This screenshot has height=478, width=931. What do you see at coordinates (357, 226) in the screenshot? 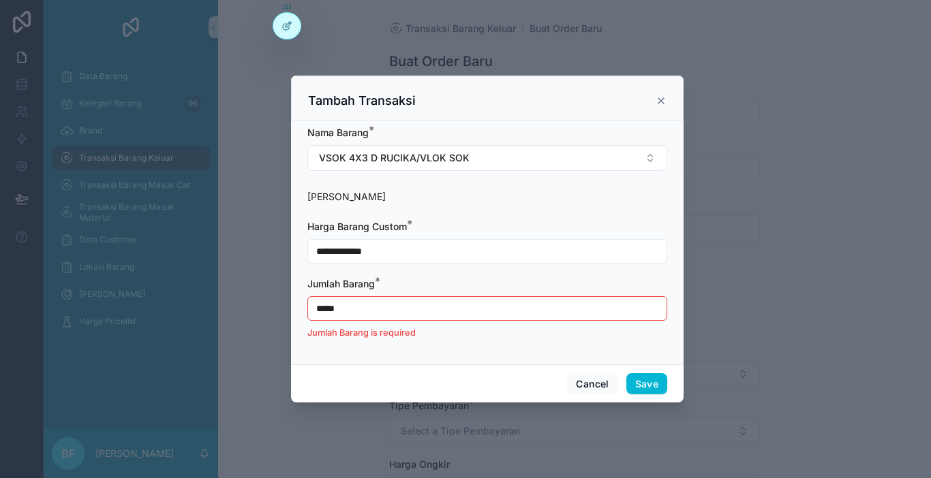
I see `span: Harga Barang Custom` at bounding box center [357, 226].